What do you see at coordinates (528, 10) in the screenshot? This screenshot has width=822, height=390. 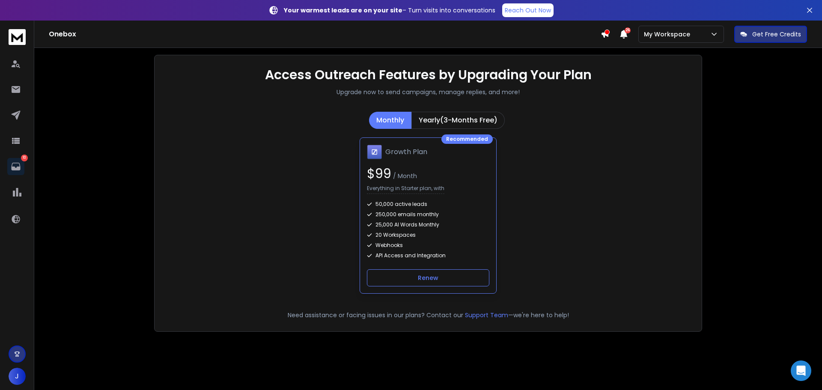 I see `p: Reach Out Now` at bounding box center [528, 10].